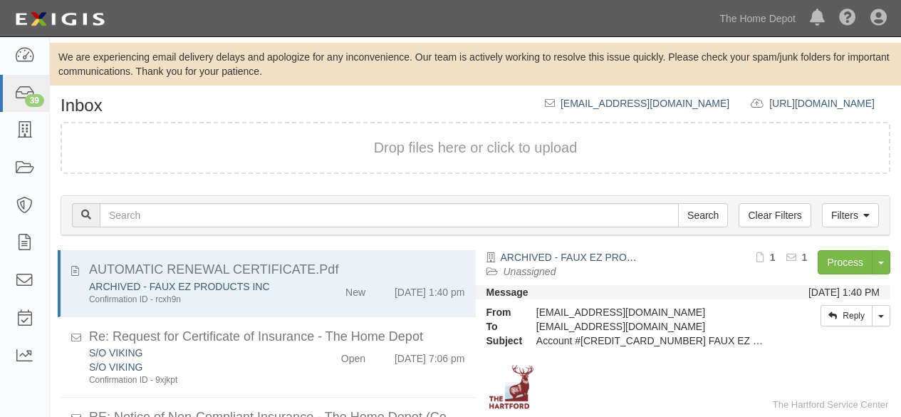 The width and height of the screenshot is (901, 417). What do you see at coordinates (501, 312) in the screenshot?
I see `strong: From` at bounding box center [501, 312].